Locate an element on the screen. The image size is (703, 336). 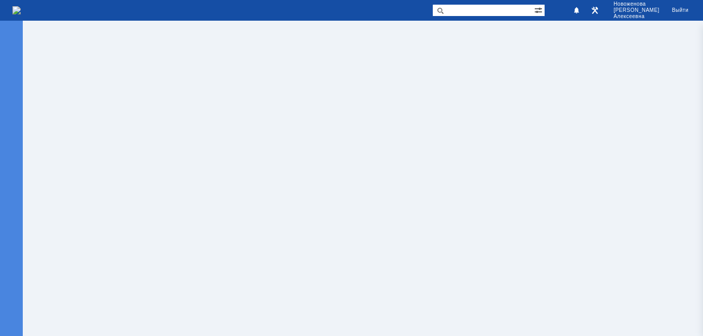
img: logo is located at coordinates (17, 10).